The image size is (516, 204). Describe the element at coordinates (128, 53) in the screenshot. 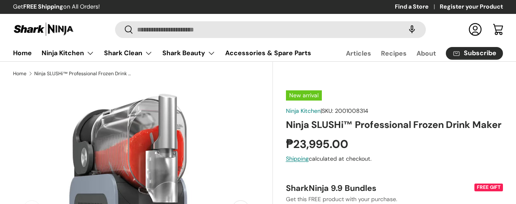

I see `a: Shark Clean` at that location.